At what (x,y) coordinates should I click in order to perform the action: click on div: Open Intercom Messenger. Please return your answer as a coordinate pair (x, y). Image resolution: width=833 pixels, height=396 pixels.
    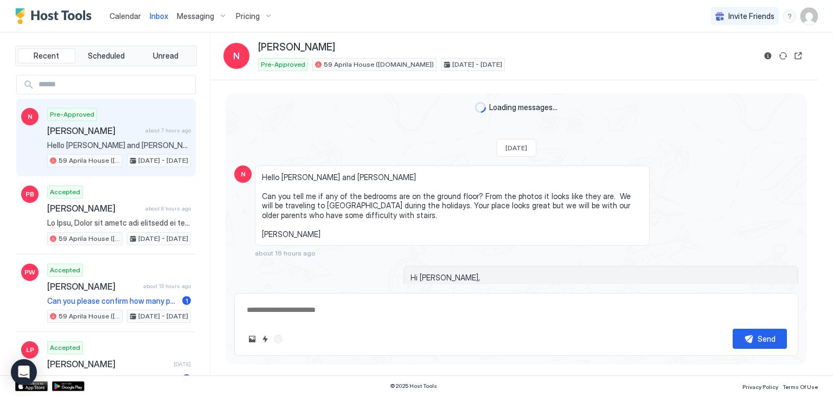
    Looking at the image, I should click on (24, 372).